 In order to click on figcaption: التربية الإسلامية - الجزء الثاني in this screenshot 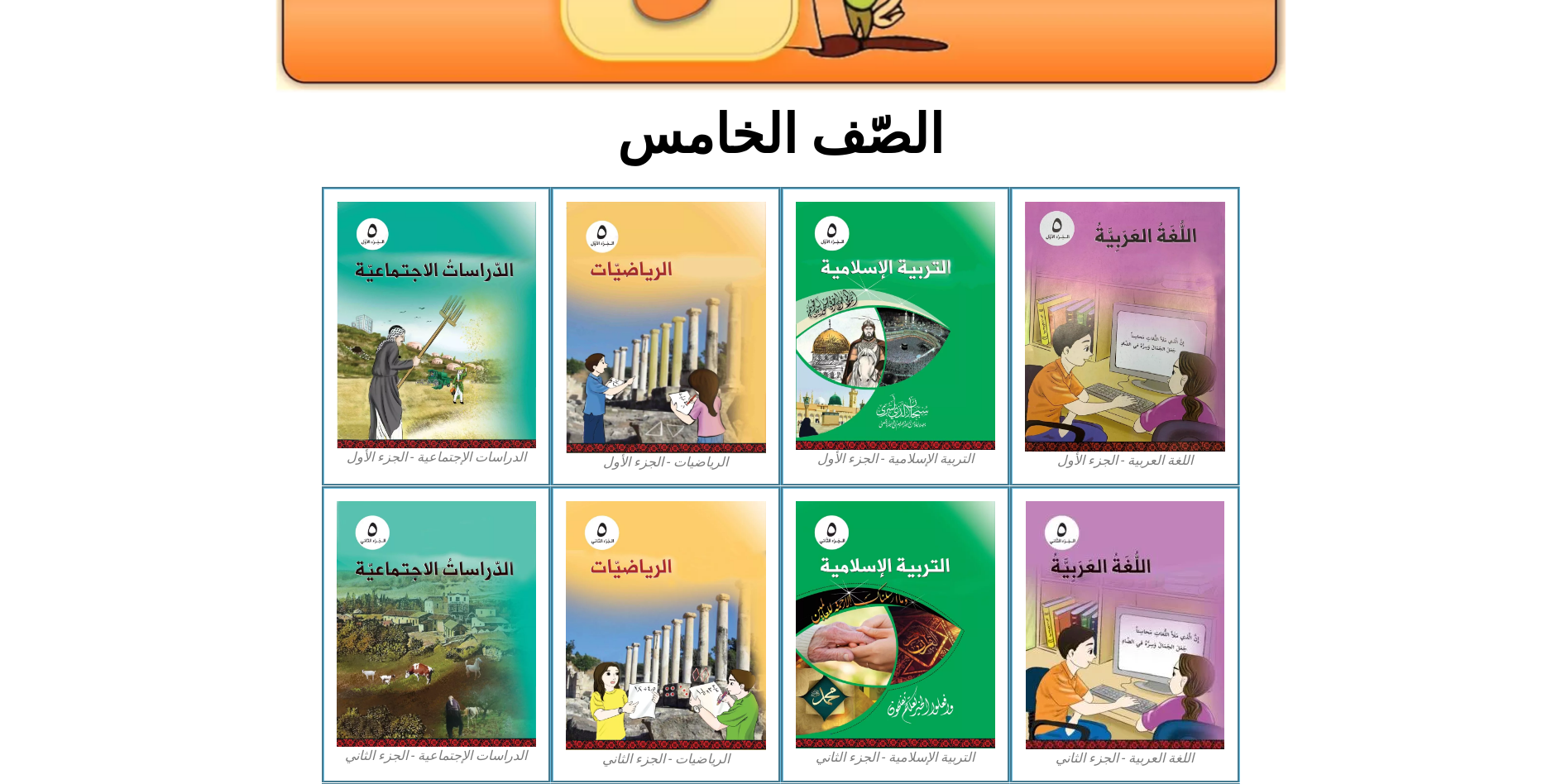, I will do `click(896, 758)`.